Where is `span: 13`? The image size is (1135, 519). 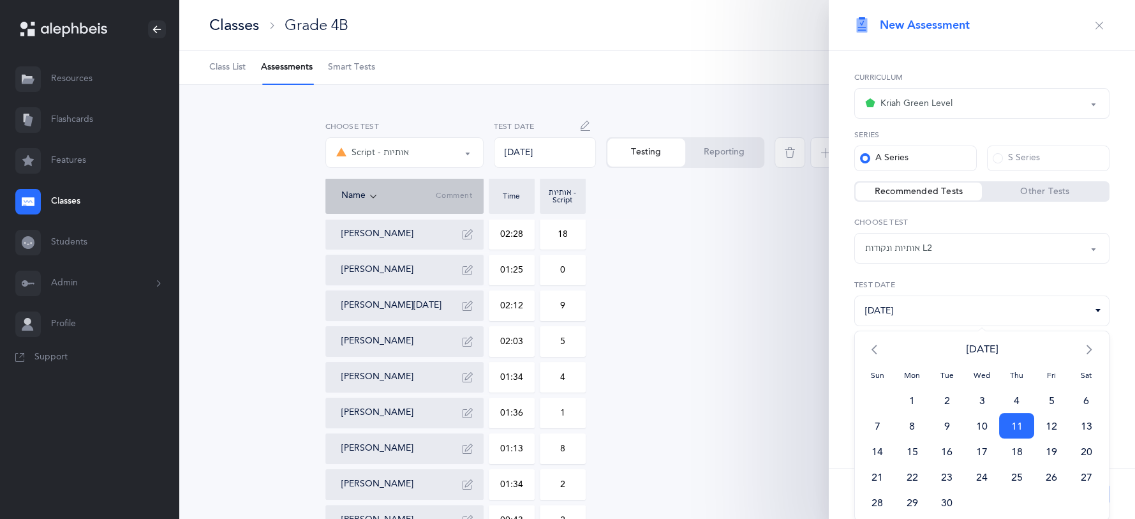 span: 13 is located at coordinates (1086, 425).